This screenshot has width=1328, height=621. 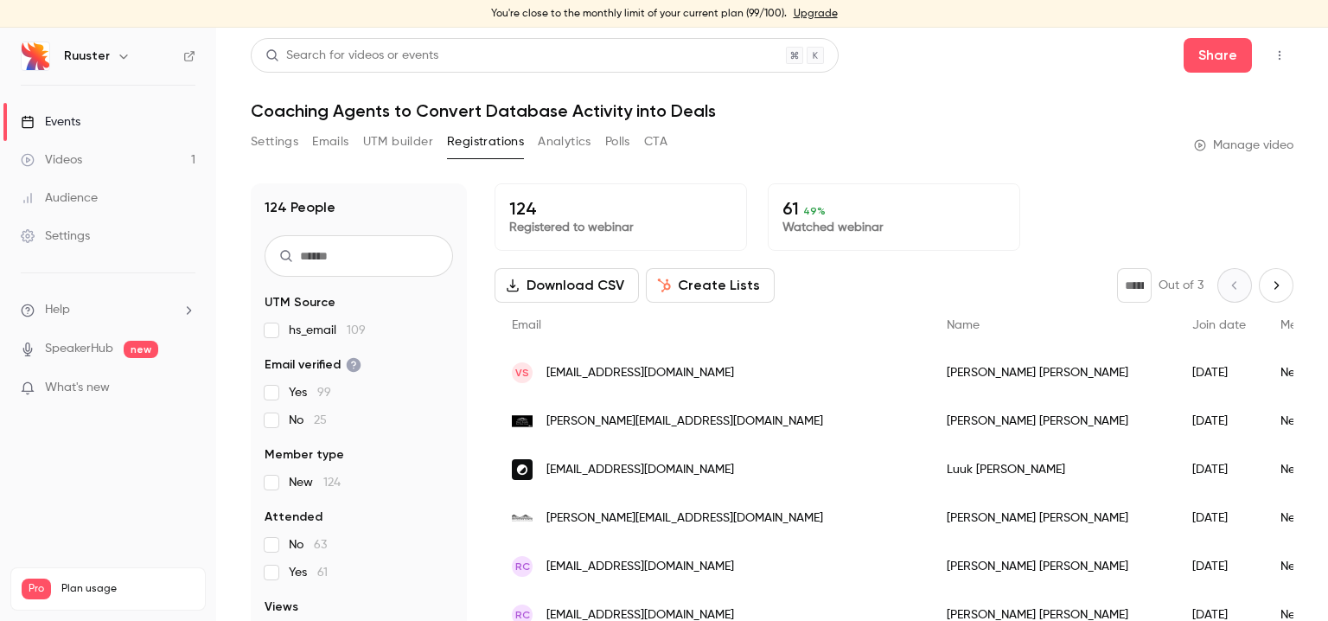 I want to click on span: Attended, so click(x=293, y=517).